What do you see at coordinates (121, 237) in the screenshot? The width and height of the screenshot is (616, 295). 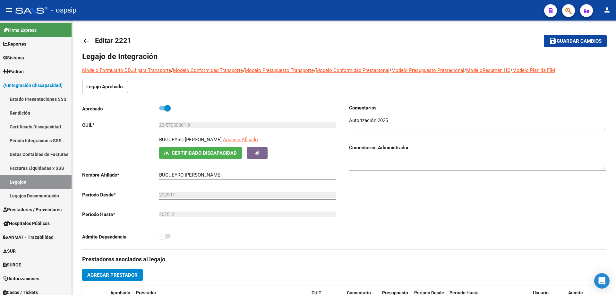 I see `p: Admite Dependencia` at bounding box center [121, 237].